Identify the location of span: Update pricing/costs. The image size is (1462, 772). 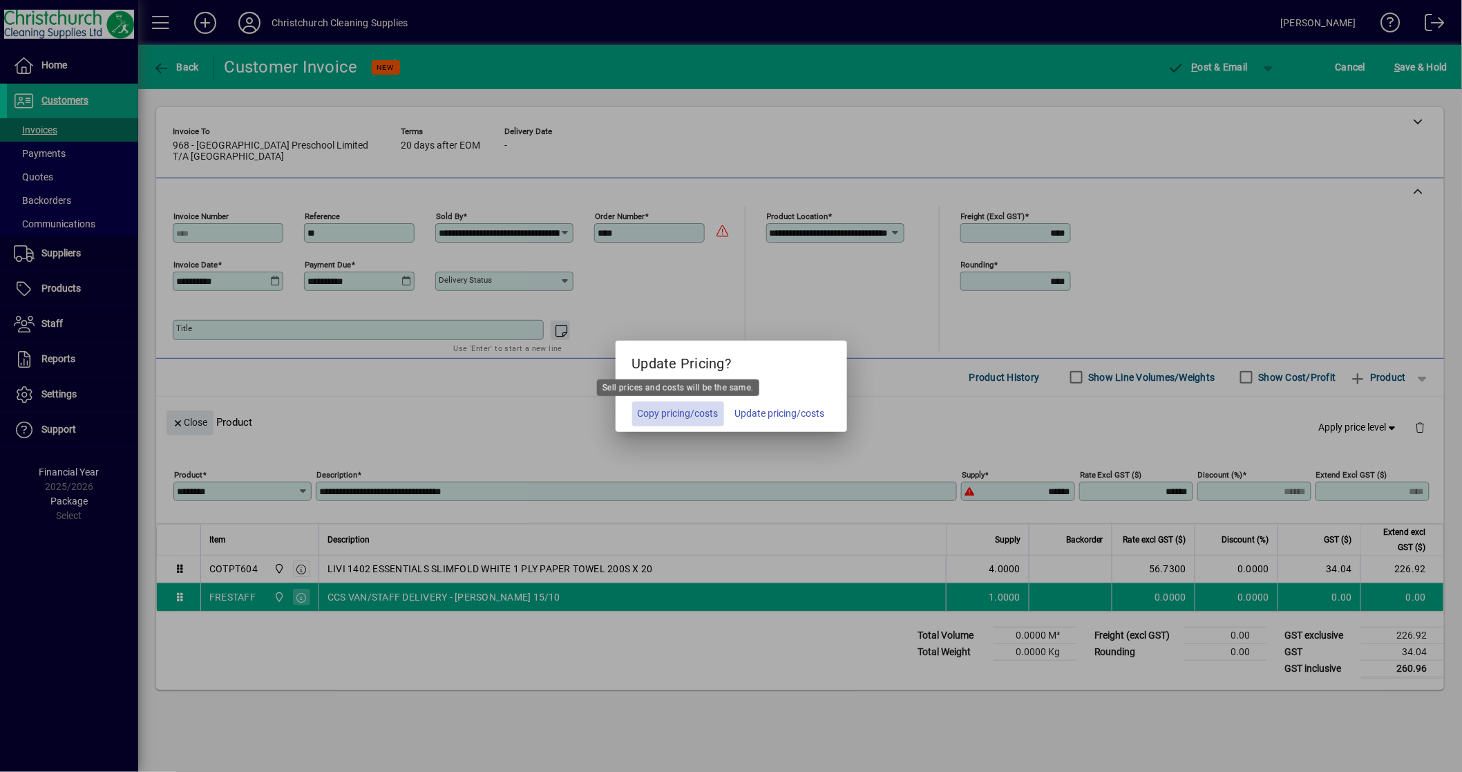
(780, 413).